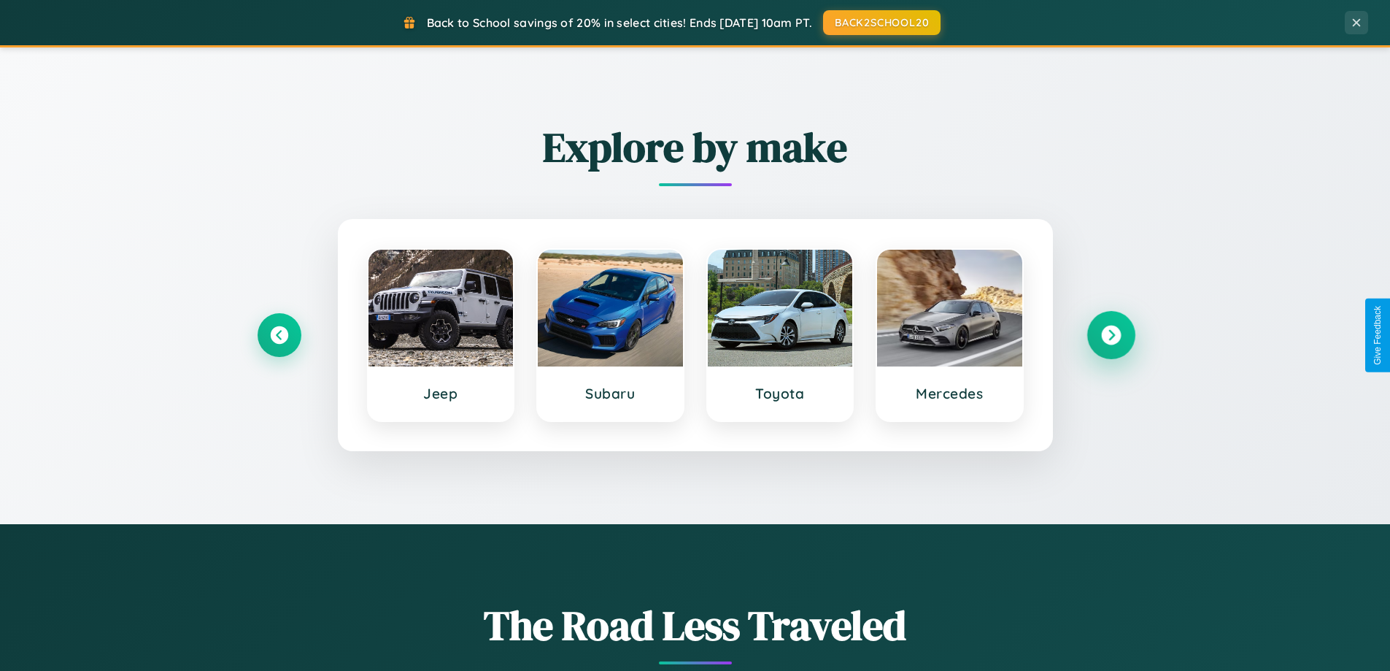 The height and width of the screenshot is (671, 1390). What do you see at coordinates (780, 393) in the screenshot?
I see `h3: Toyota` at bounding box center [780, 393].